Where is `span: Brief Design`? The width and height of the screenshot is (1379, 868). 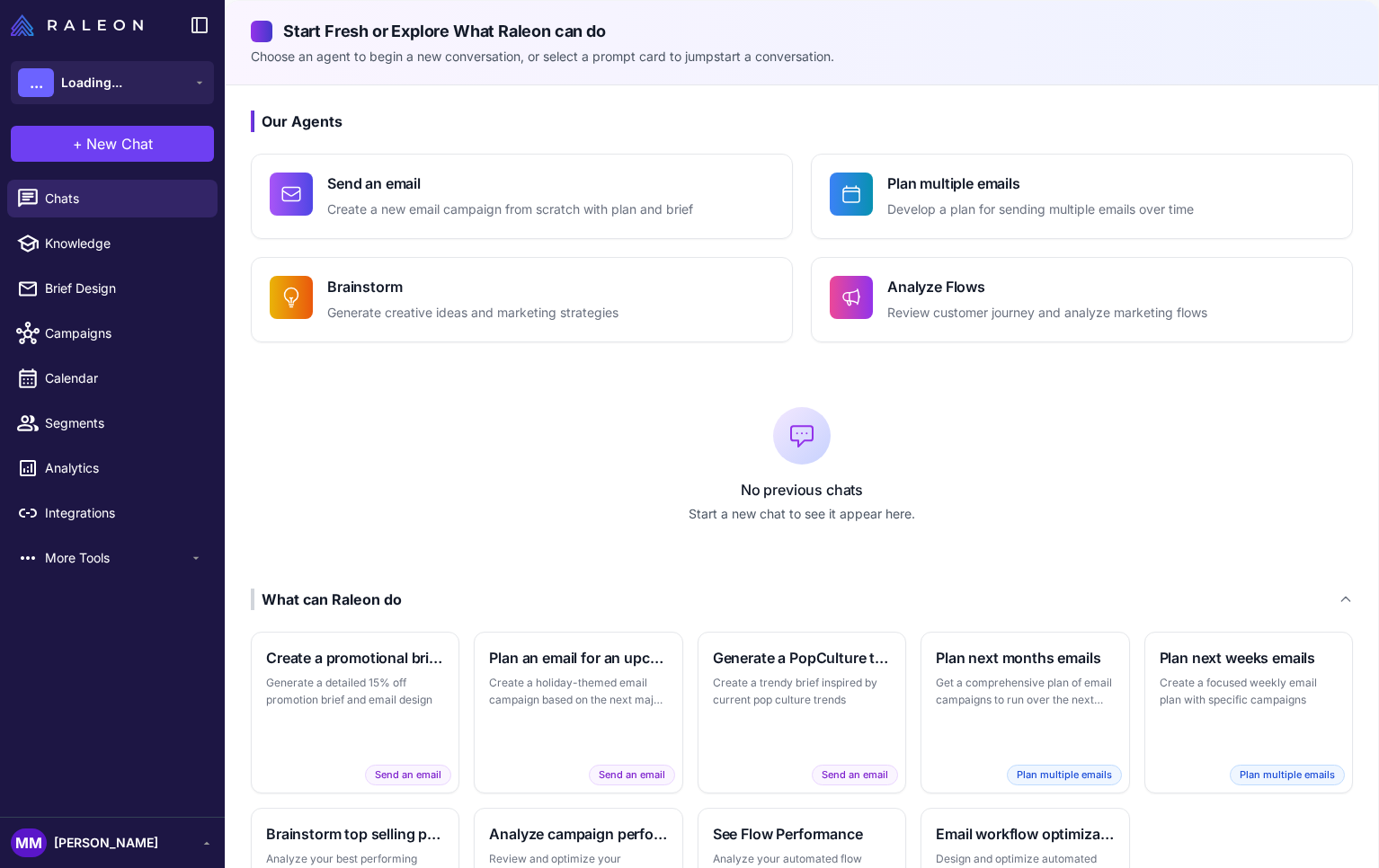 span: Brief Design is located at coordinates (124, 288).